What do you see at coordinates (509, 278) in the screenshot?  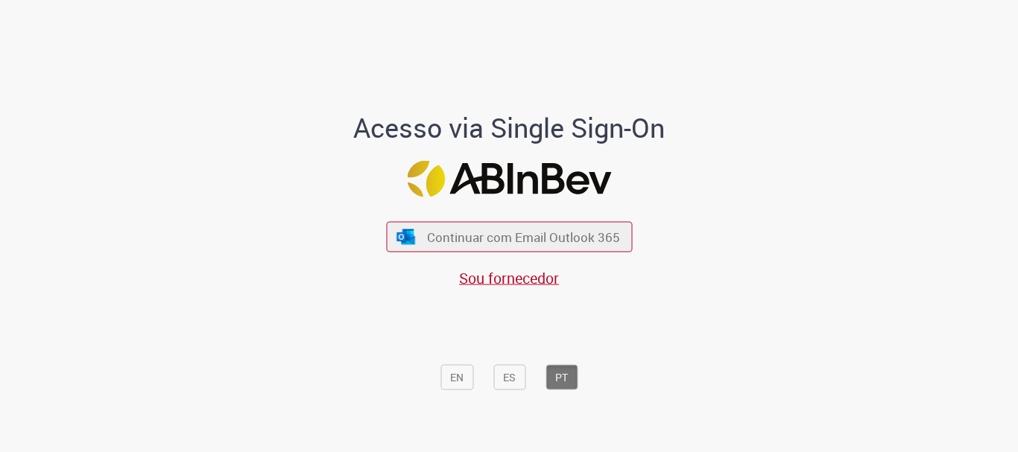 I see `span: Sou fornecedor` at bounding box center [509, 278].